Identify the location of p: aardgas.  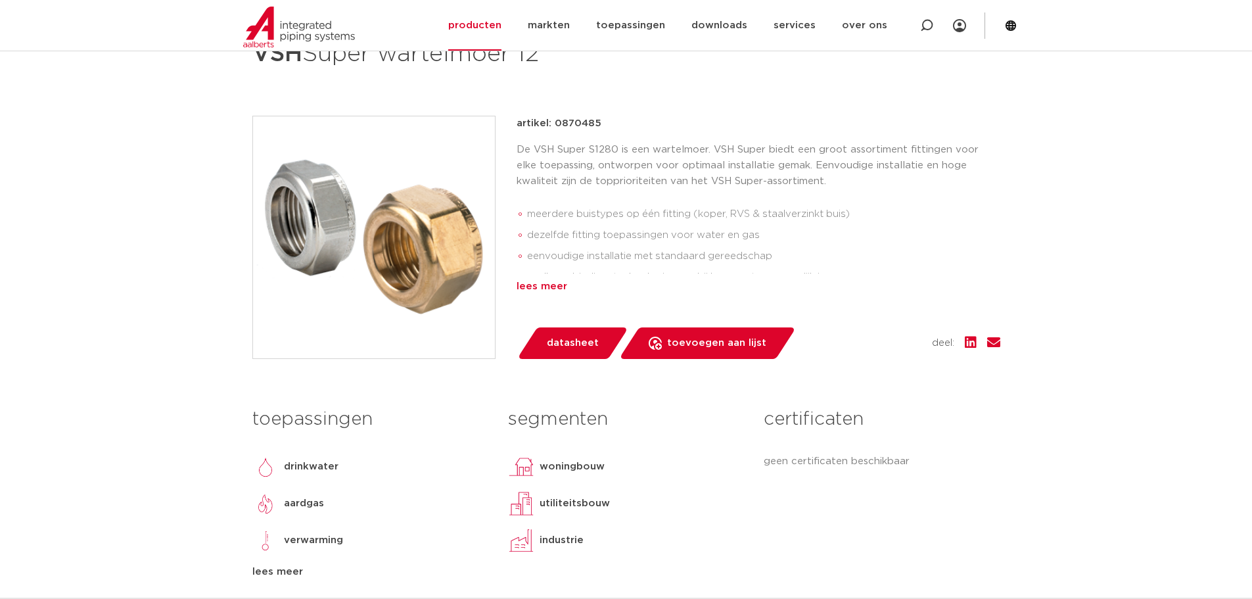
(304, 504).